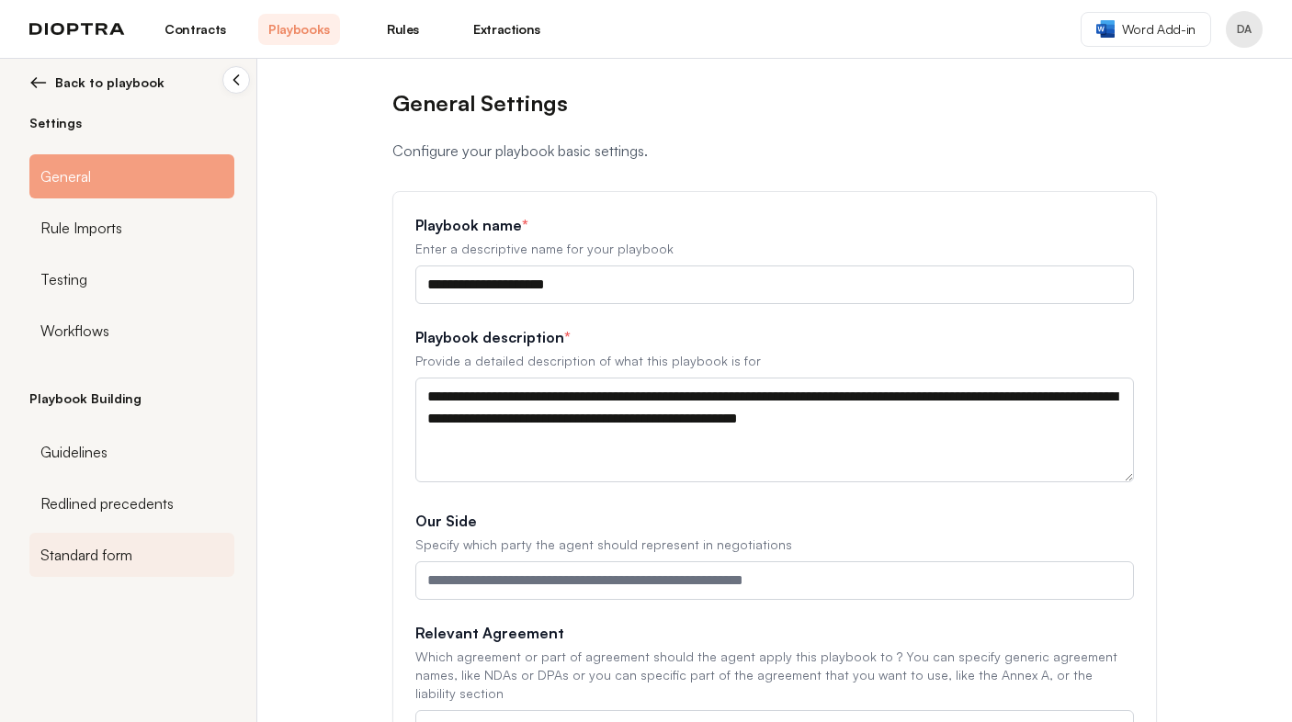 Image resolution: width=1292 pixels, height=722 pixels. Describe the element at coordinates (1105, 28) in the screenshot. I see `img: word` at that location.